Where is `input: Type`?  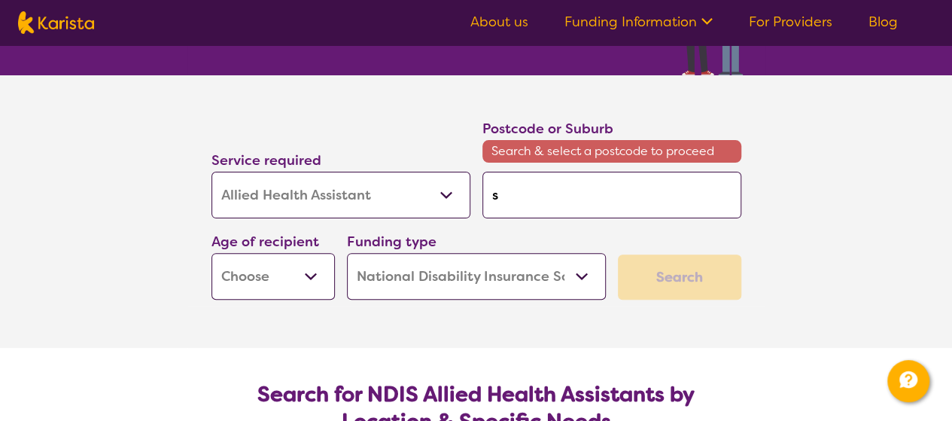 input: Type is located at coordinates (612, 195).